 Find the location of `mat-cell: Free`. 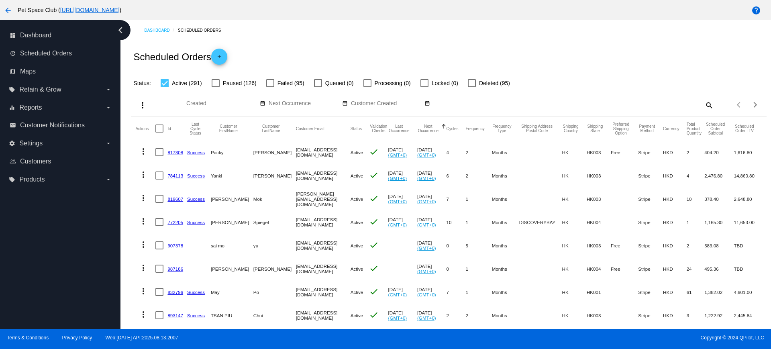

mat-cell: Free is located at coordinates (624, 269).